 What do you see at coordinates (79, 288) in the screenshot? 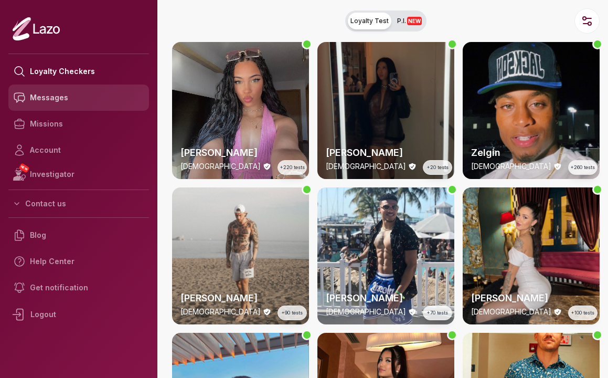
I see `a: Get notification` at bounding box center [79, 288].